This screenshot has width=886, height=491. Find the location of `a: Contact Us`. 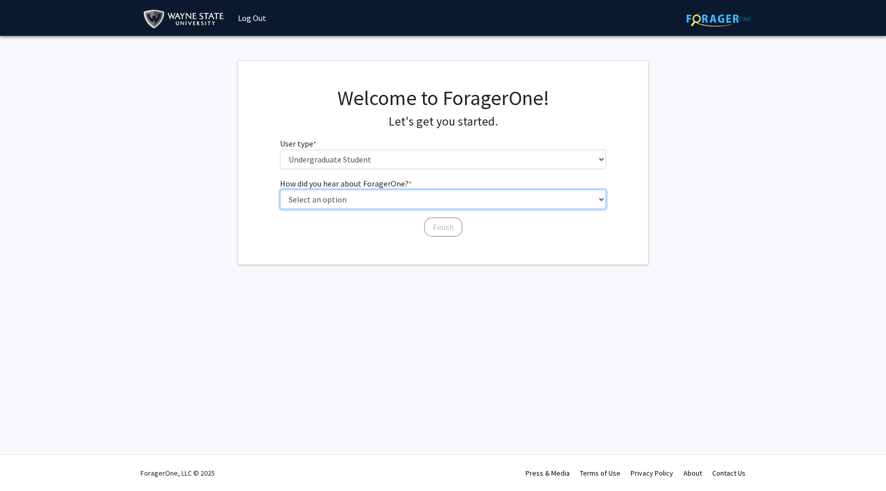

a: Contact Us is located at coordinates (729, 473).